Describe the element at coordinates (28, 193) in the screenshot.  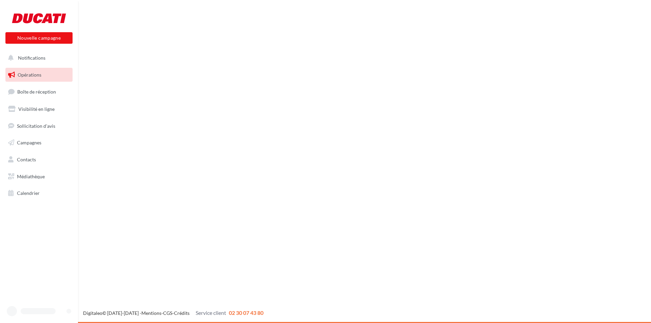
I see `span: Calendrier` at that location.